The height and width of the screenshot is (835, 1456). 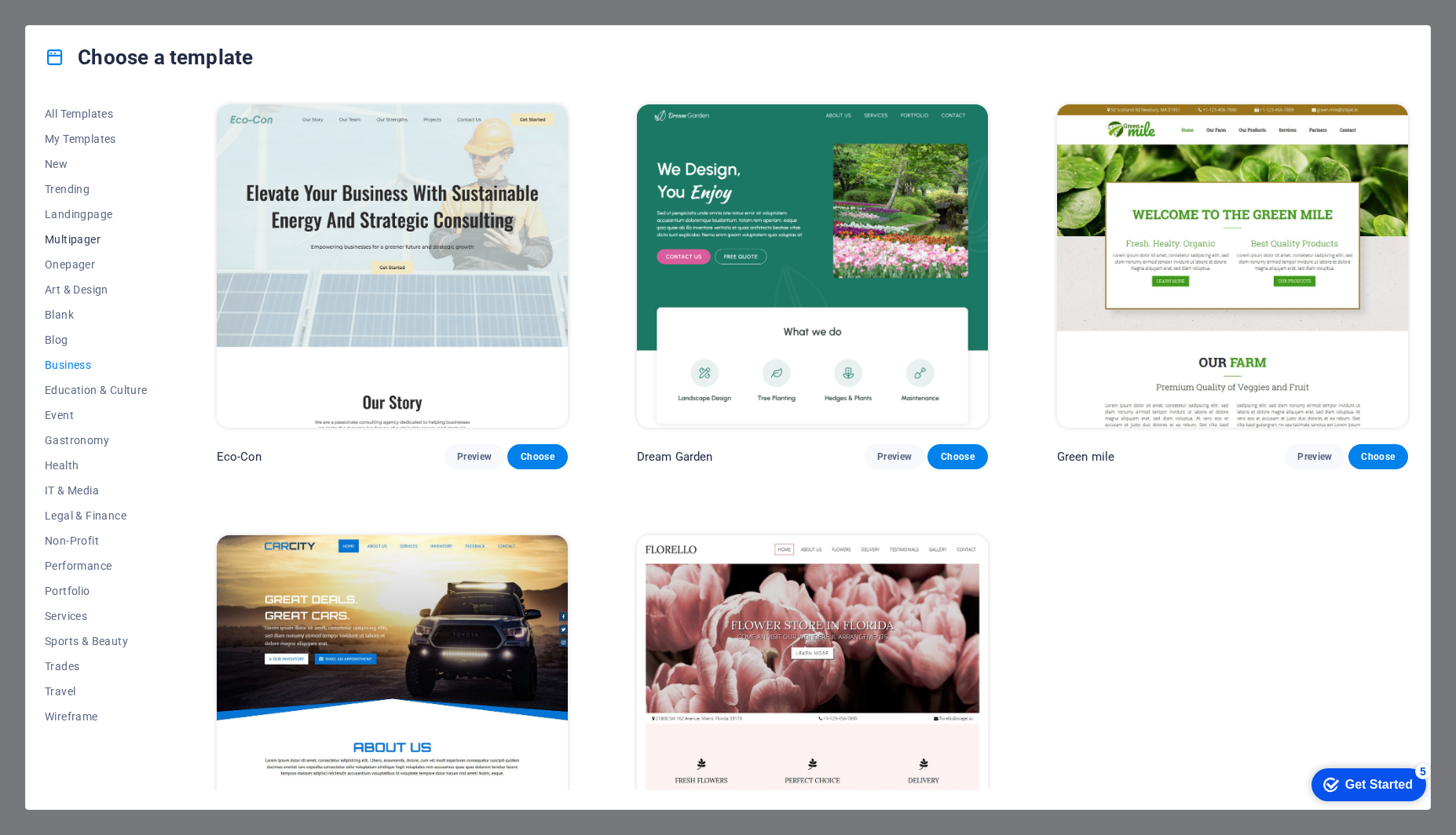 What do you see at coordinates (95, 315) in the screenshot?
I see `span: Blank` at bounding box center [95, 315].